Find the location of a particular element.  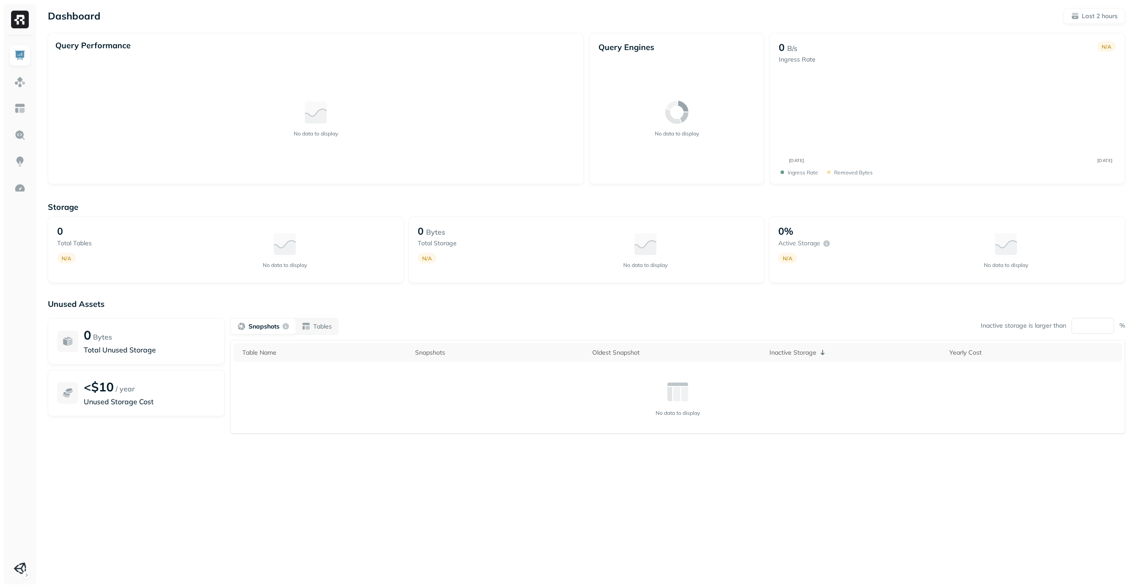

p: Removed bytes is located at coordinates (853, 172).